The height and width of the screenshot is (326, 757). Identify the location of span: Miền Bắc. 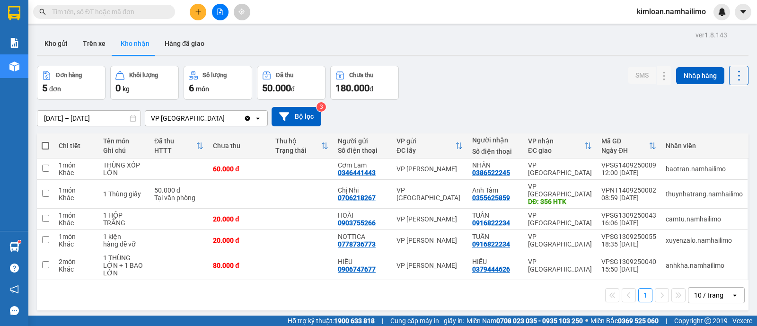
(625, 321).